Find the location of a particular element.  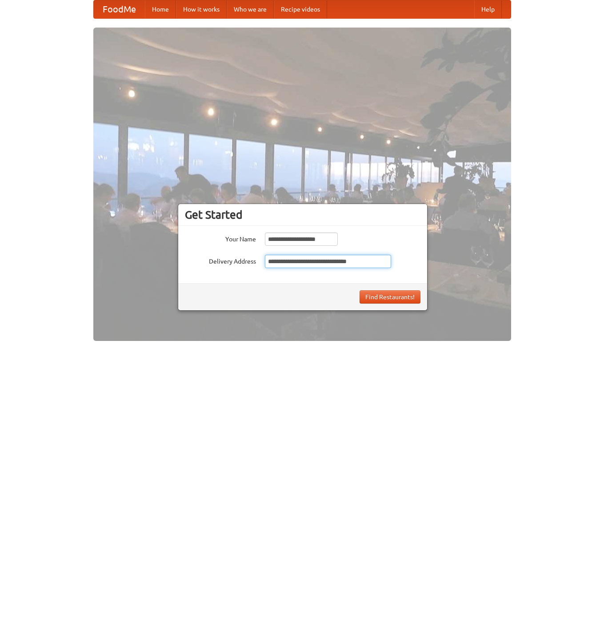

a: FoodMe is located at coordinates (119, 9).